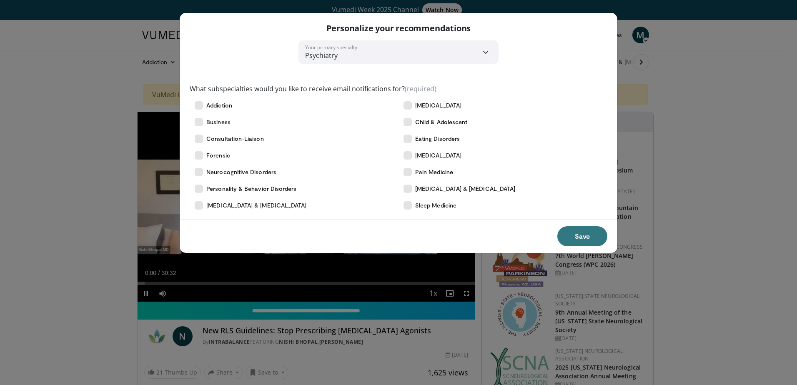  Describe the element at coordinates (241, 172) in the screenshot. I see `span: Neurocognitive Disorders` at that location.